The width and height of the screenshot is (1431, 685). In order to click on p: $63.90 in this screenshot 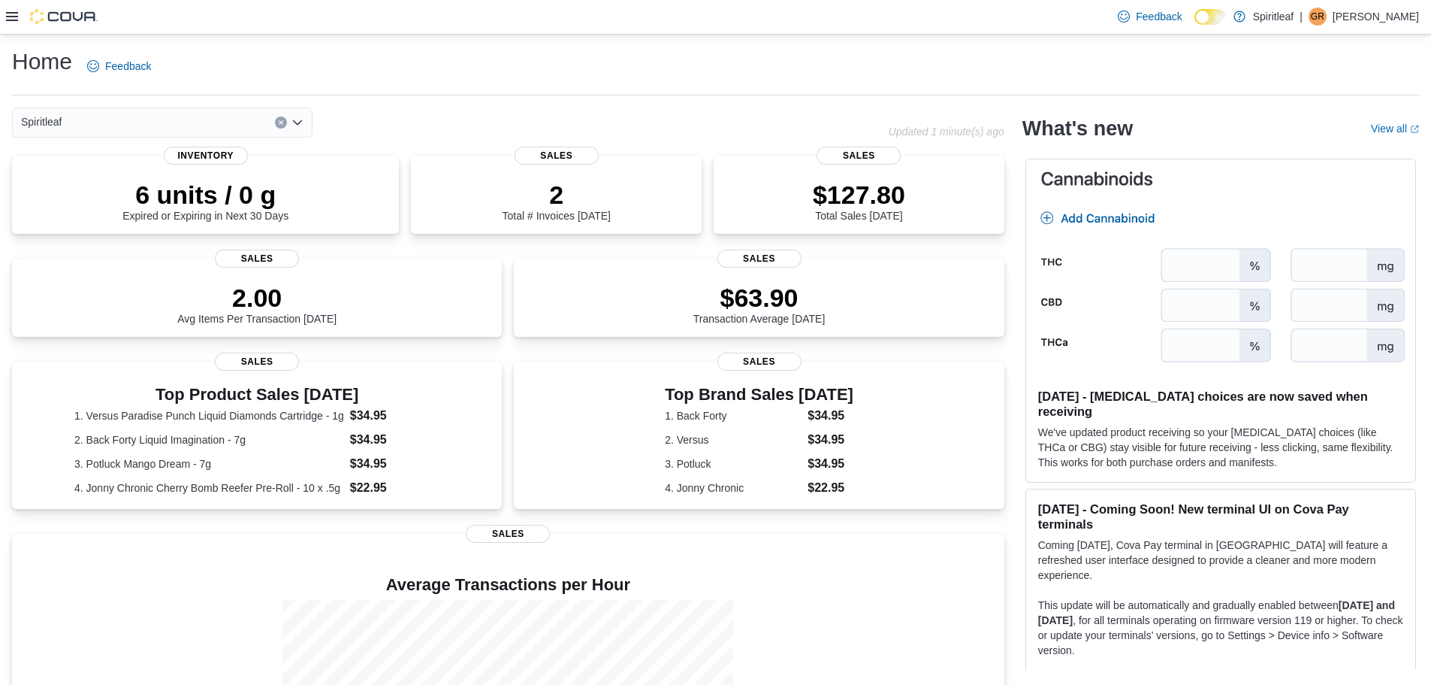, I will do `click(760, 298)`.